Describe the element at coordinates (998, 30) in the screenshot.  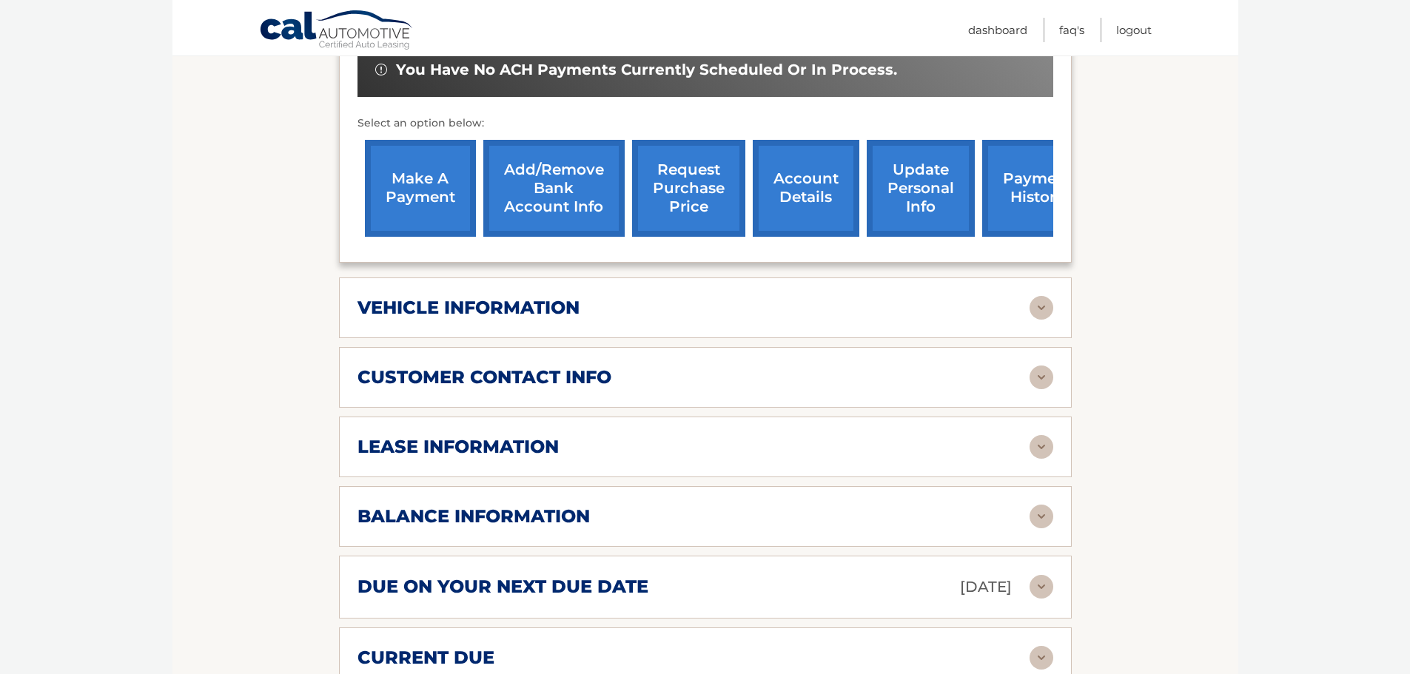
I see `a: Dashboard` at that location.